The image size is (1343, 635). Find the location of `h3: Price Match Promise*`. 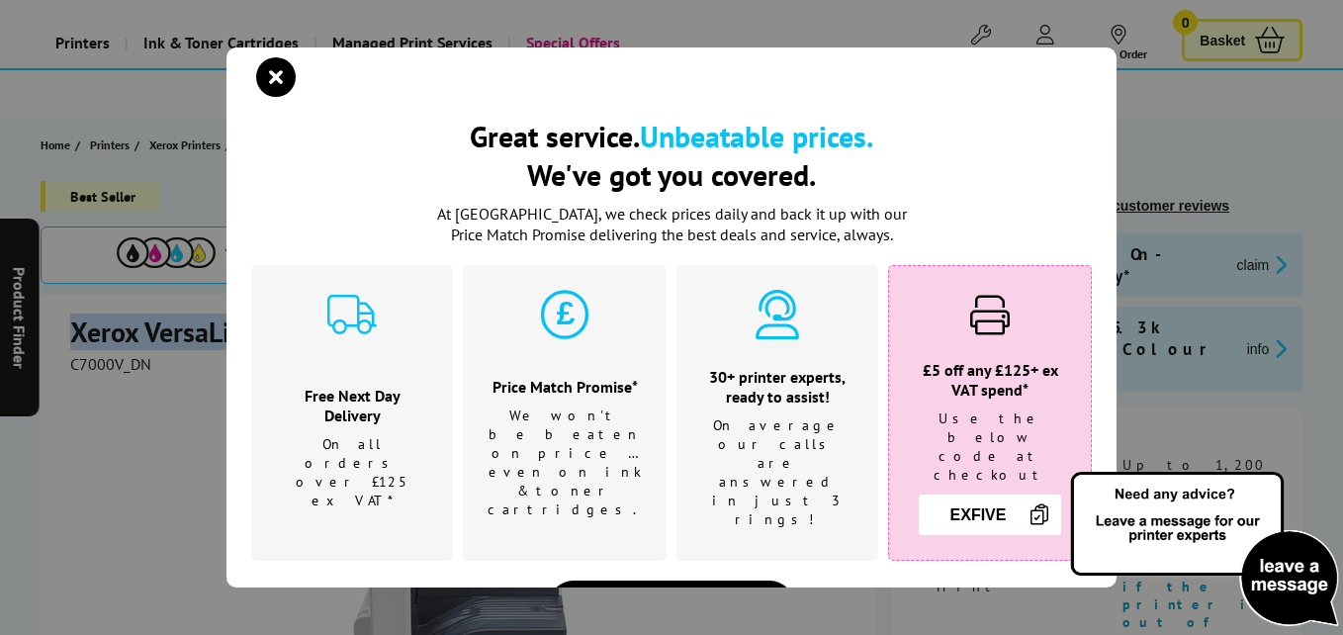

h3: Price Match Promise* is located at coordinates (565, 387).